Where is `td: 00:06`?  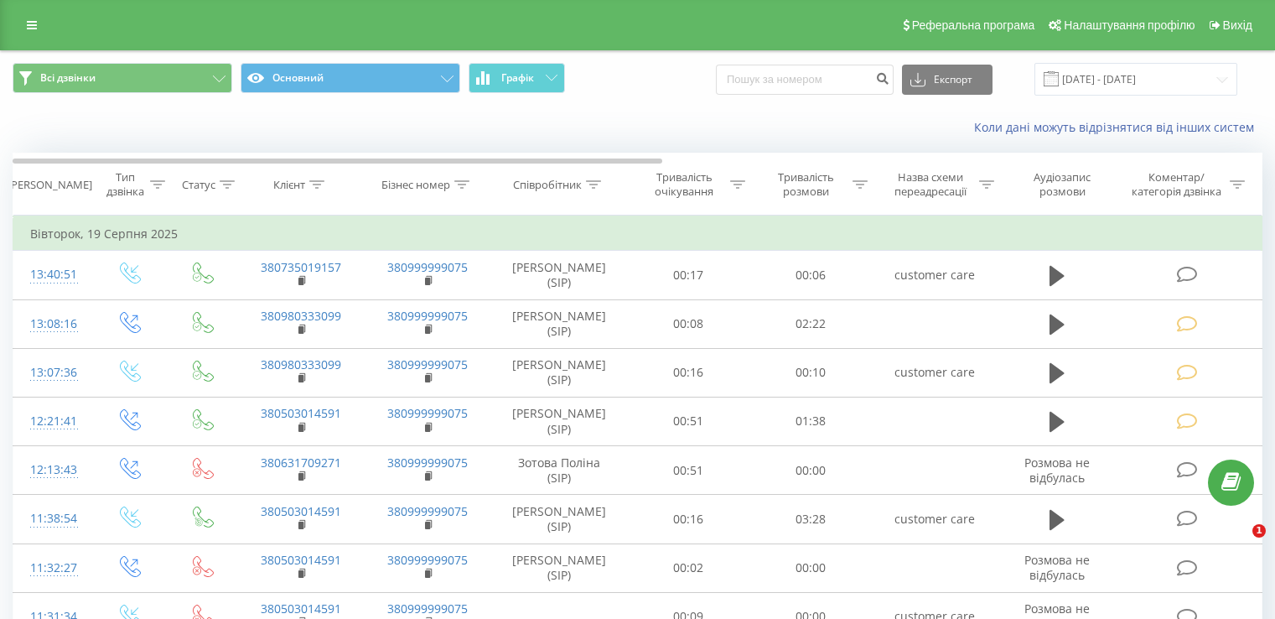 td: 00:06 is located at coordinates (810, 275).